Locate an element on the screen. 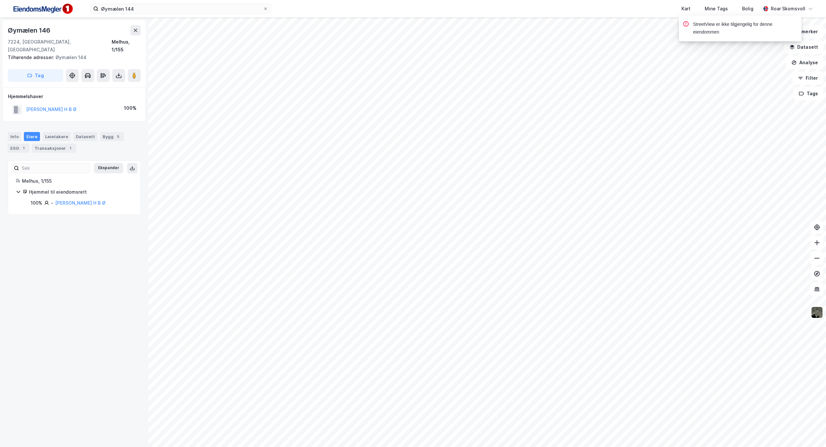 This screenshot has height=447, width=826. div: Roar Skomsvoll is located at coordinates (788, 9).